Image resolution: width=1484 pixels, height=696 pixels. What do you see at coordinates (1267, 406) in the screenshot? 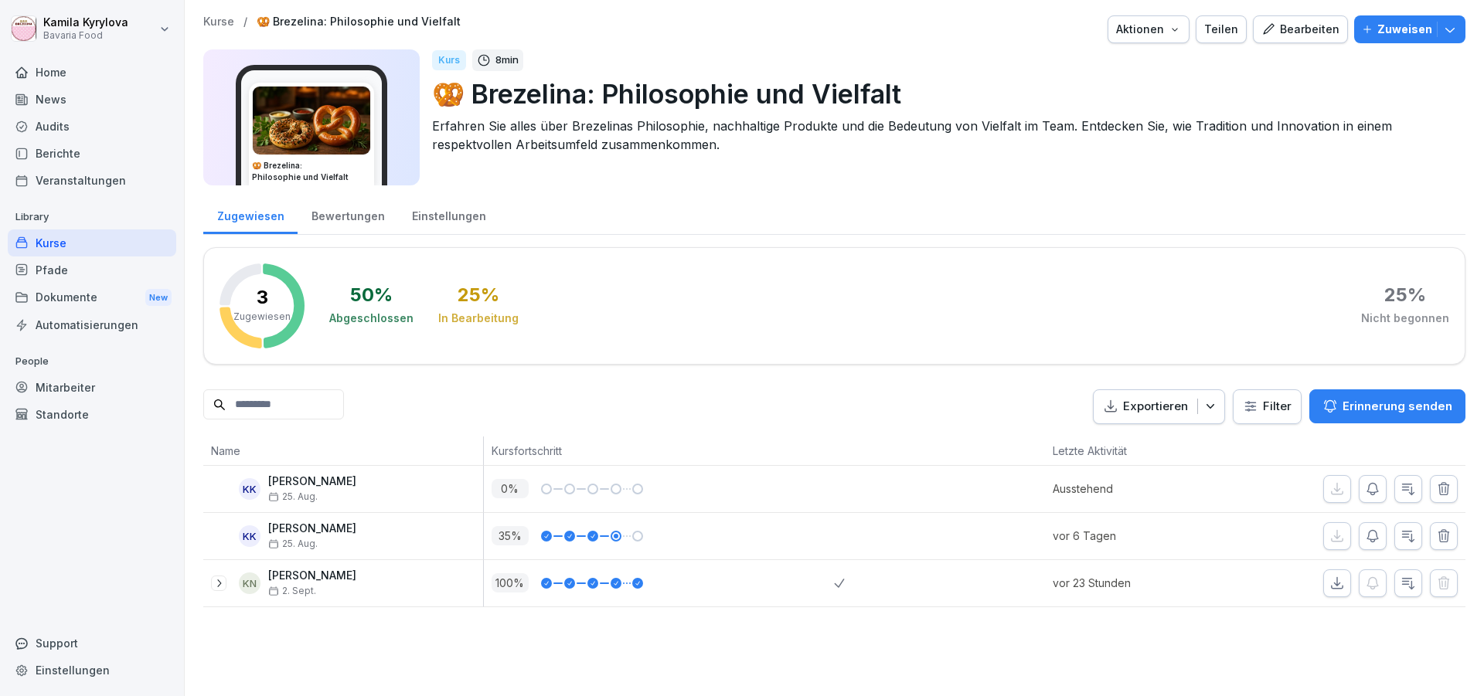
I see `button: Filter` at bounding box center [1267, 406].